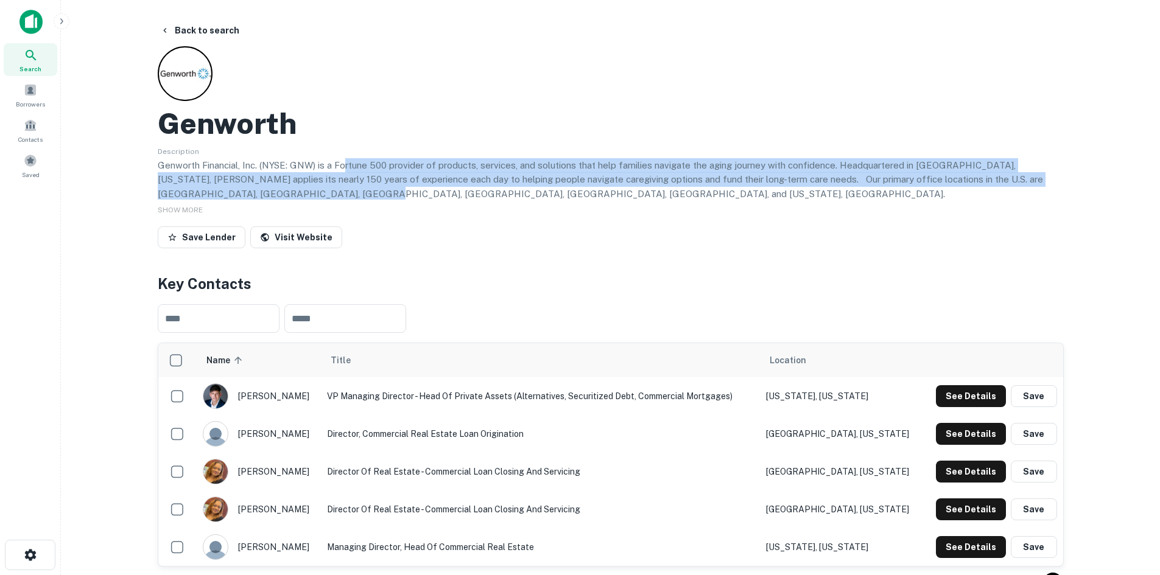 The width and height of the screenshot is (1160, 575). Describe the element at coordinates (30, 139) in the screenshot. I see `span: Contacts` at that location.